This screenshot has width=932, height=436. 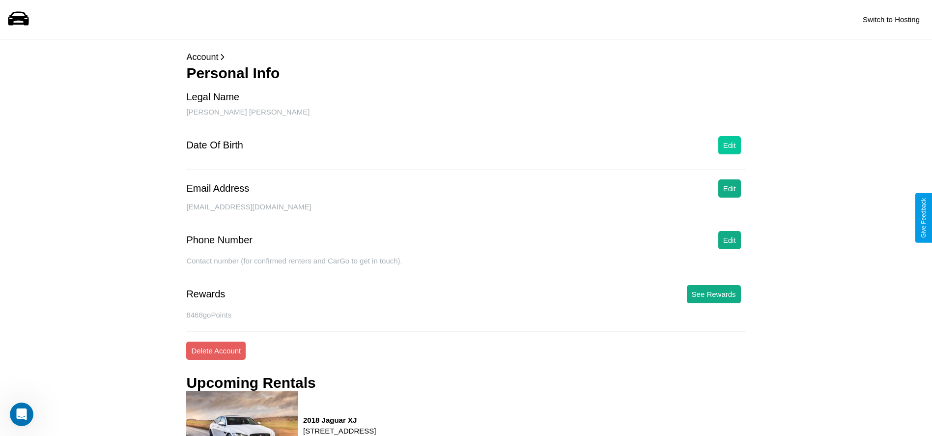 I want to click on div: Legal Name, so click(x=213, y=97).